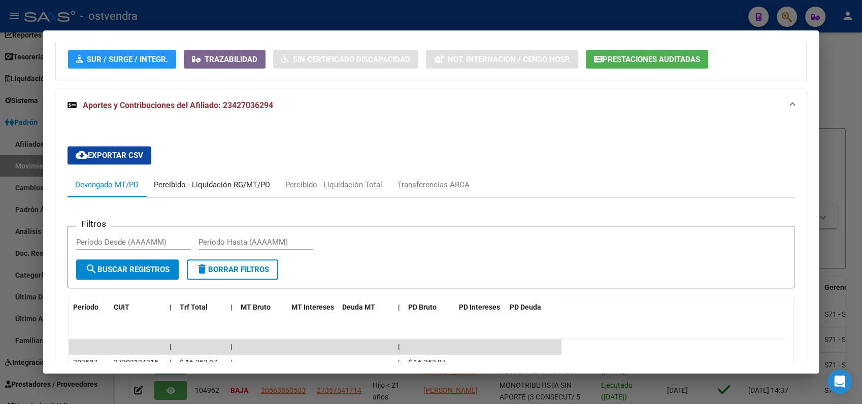 The height and width of the screenshot is (404, 862). What do you see at coordinates (351, 59) in the screenshot?
I see `span: Sin Certificado Discapacidad` at bounding box center [351, 59].